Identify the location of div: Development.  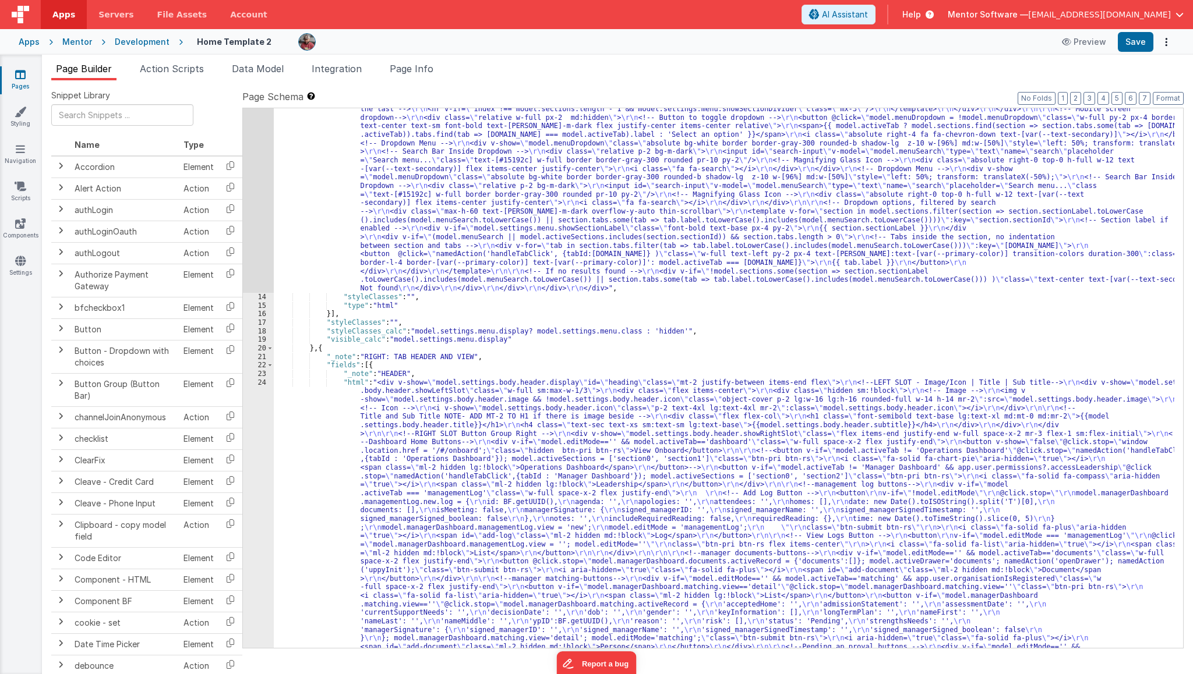
(142, 42).